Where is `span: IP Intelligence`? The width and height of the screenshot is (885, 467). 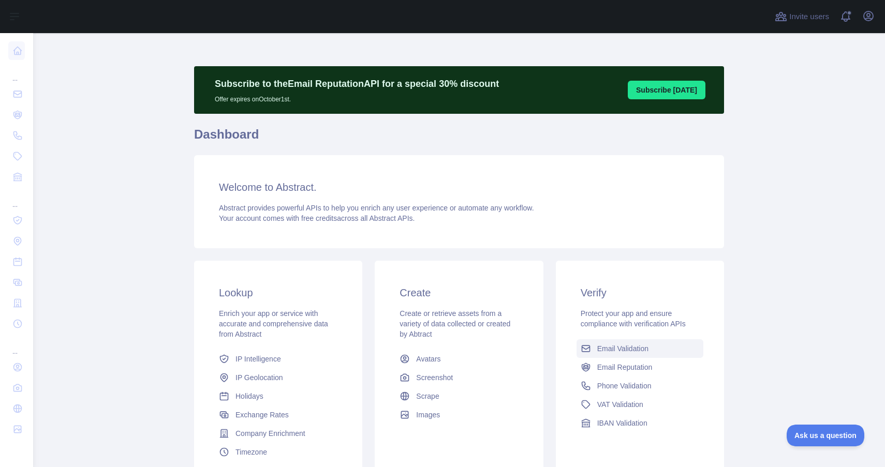
span: IP Intelligence is located at coordinates (258, 359).